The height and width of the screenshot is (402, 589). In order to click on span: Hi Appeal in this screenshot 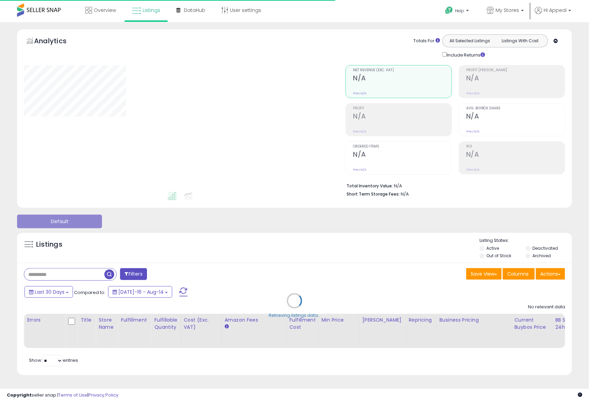, I will do `click(555, 10)`.